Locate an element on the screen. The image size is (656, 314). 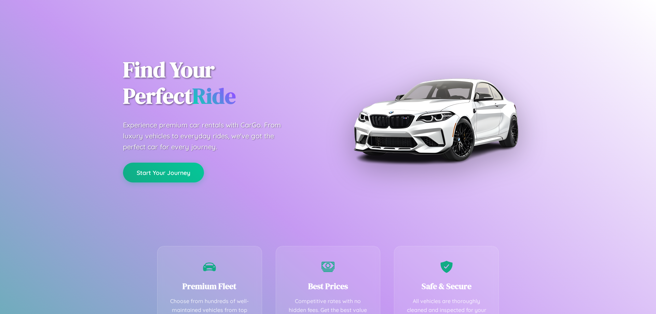
span: Ride is located at coordinates (214, 96).